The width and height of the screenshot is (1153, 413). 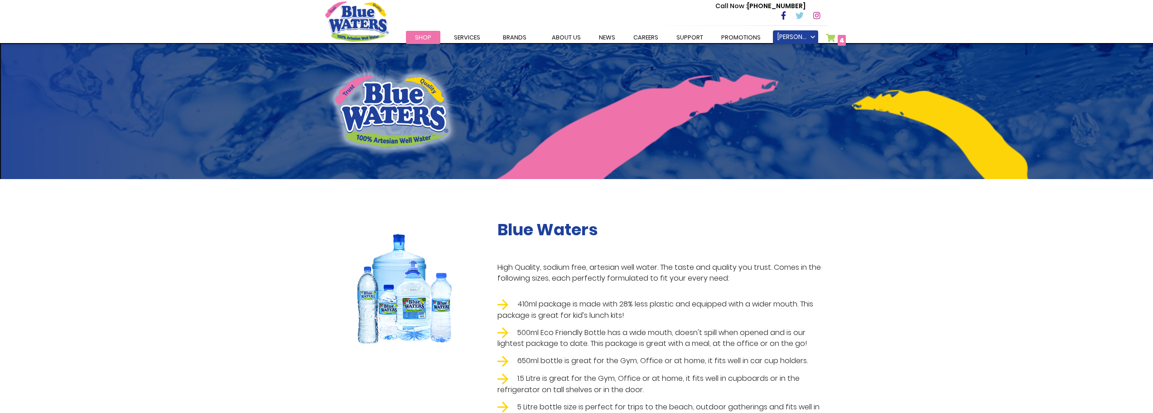 I want to click on li: 410ml package is made with 28% less plastic and equipped with a wider mouth. This package is grea..., so click(x=663, y=309).